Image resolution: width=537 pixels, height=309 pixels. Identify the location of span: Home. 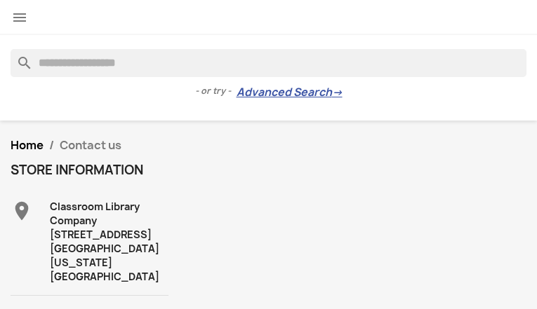
(27, 145).